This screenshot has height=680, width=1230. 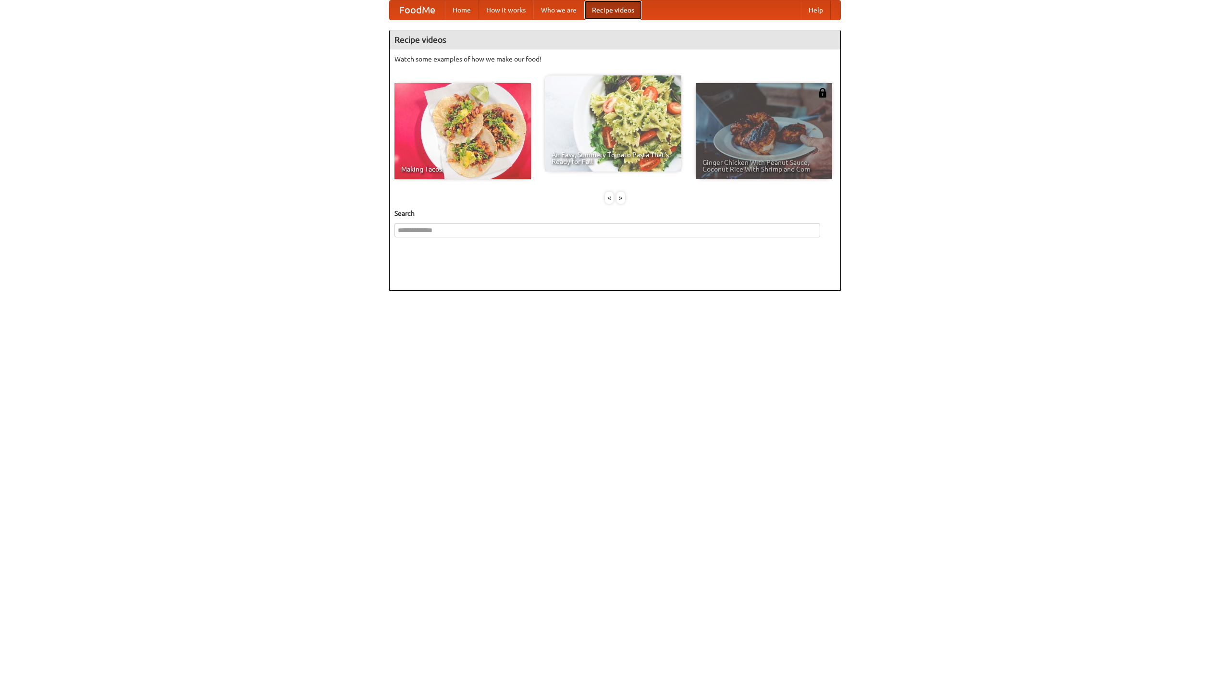 What do you see at coordinates (816, 10) in the screenshot?
I see `a: Help` at bounding box center [816, 10].